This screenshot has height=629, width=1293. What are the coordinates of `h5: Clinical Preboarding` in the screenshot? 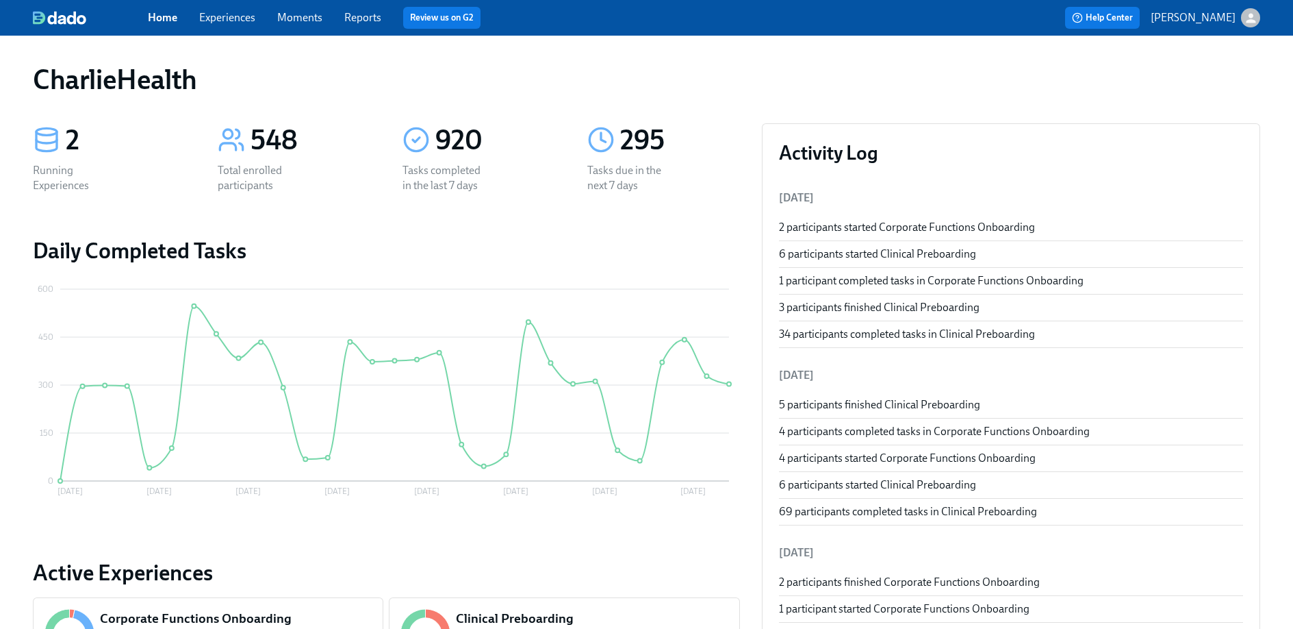 It's located at (592, 618).